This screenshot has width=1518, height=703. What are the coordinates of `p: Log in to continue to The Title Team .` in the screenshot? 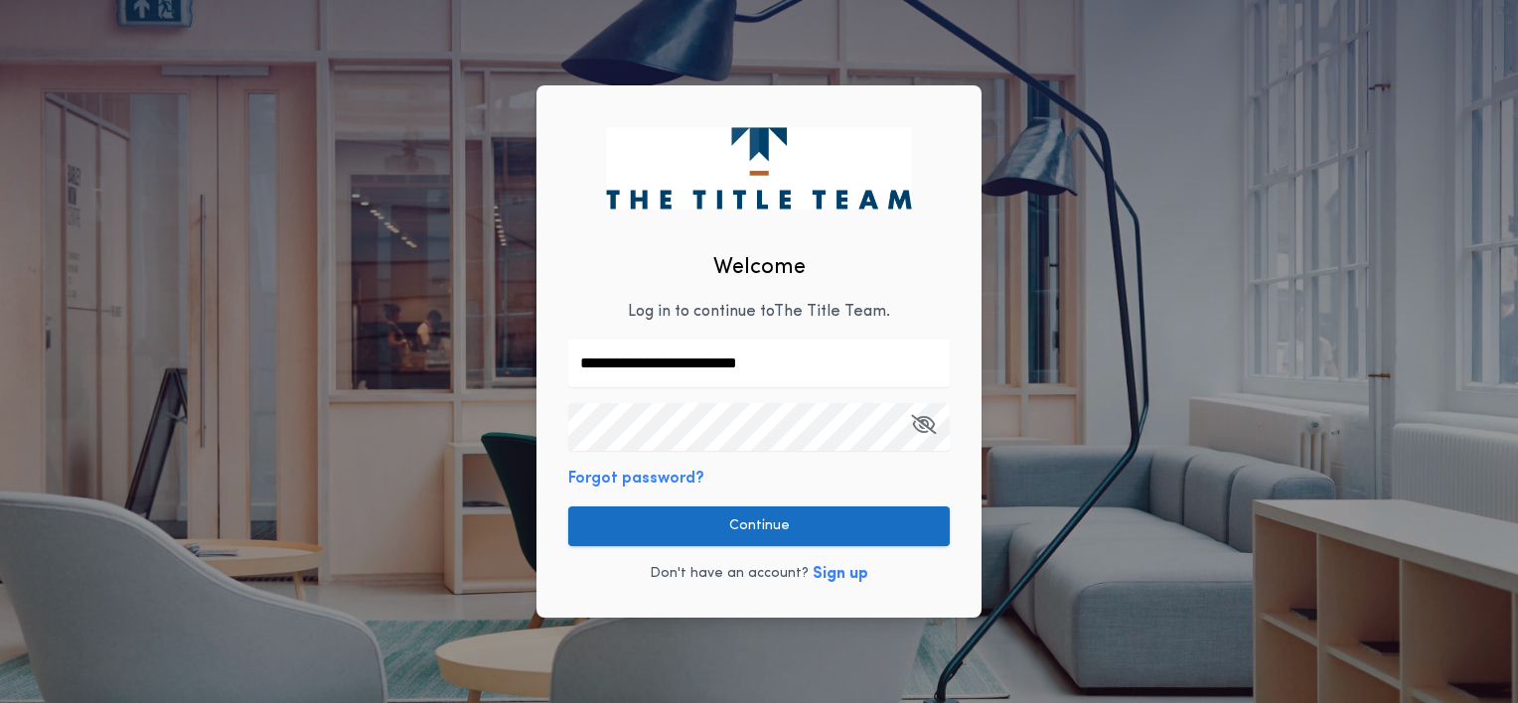 It's located at (759, 312).